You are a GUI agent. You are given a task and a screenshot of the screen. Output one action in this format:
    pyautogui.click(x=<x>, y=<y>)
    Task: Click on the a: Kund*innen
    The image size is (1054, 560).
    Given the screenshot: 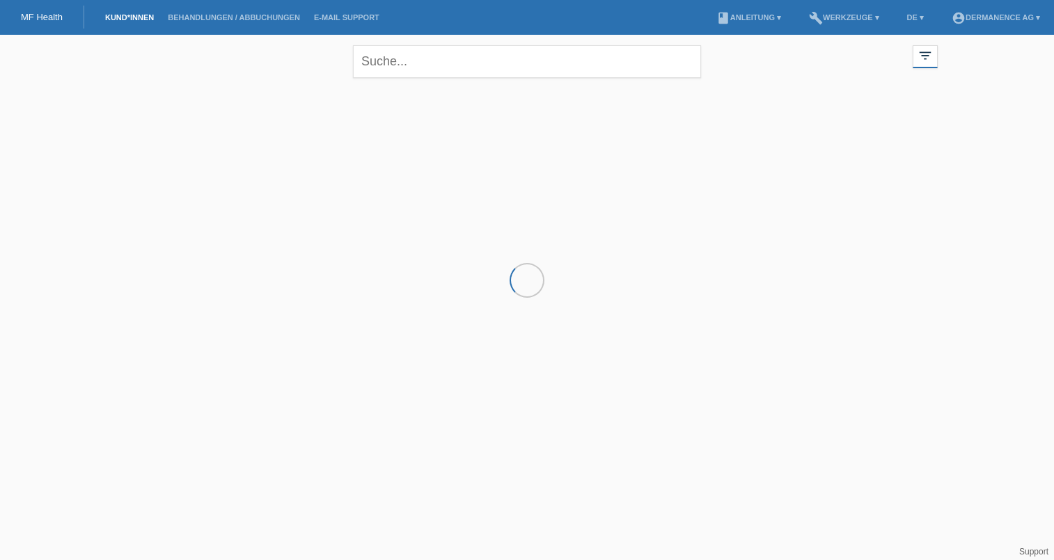 What is the action you would take?
    pyautogui.click(x=129, y=17)
    